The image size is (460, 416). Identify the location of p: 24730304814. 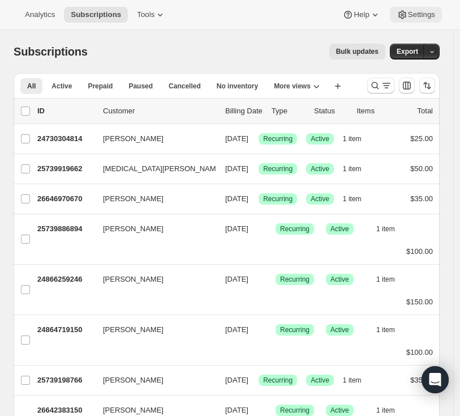
(66, 139).